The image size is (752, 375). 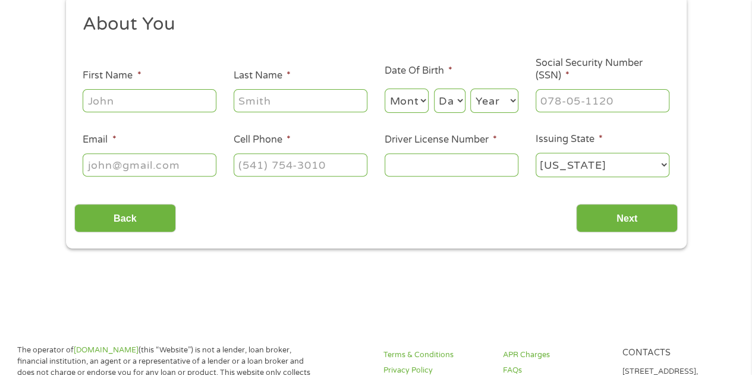 I want to click on input: john@gmail.com, so click(x=149, y=165).